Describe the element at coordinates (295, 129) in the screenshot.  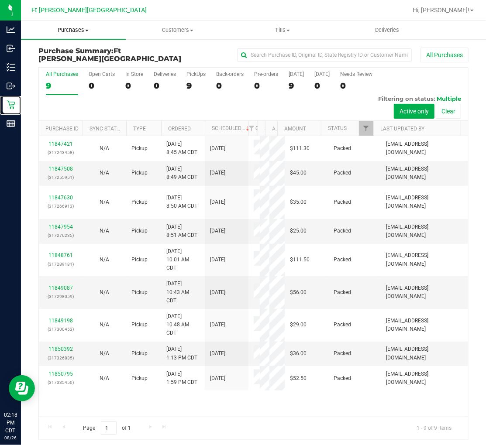
I see `a: Amount` at that location.